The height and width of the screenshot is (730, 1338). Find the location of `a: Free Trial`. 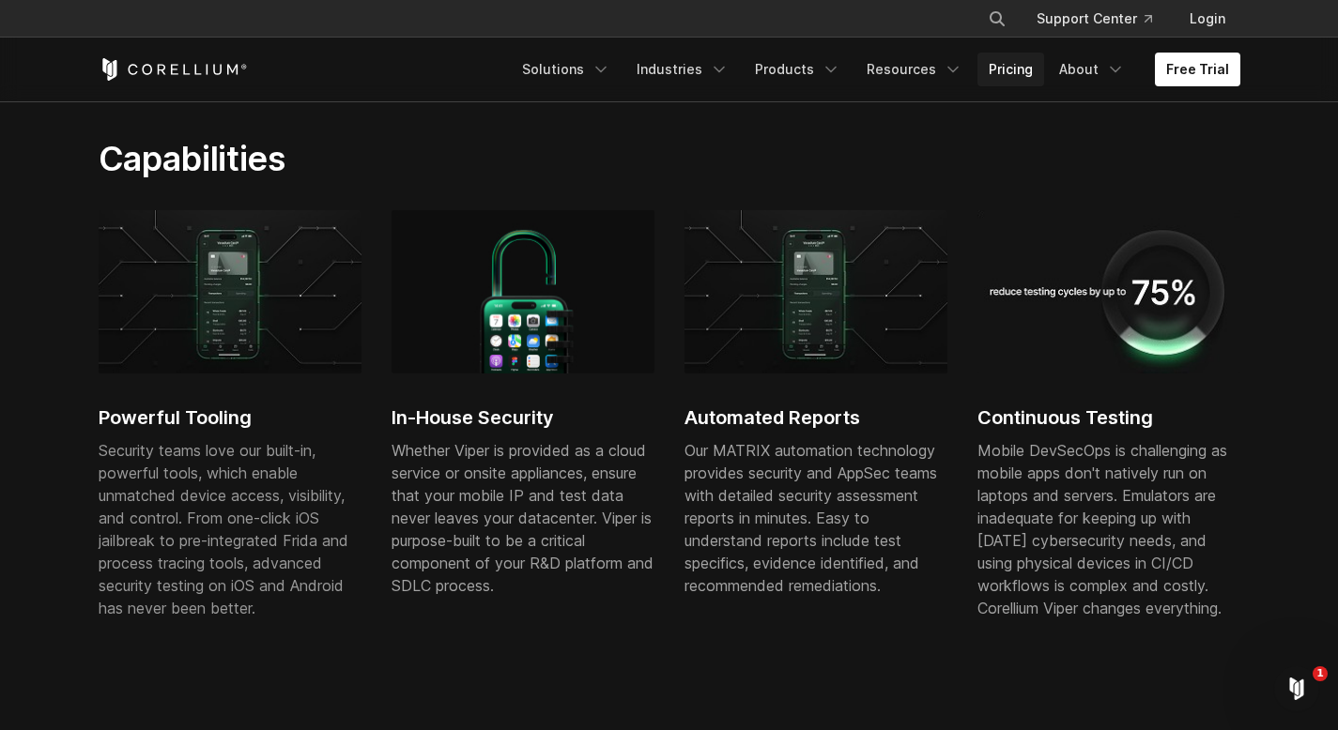

a: Free Trial is located at coordinates (1197, 69).